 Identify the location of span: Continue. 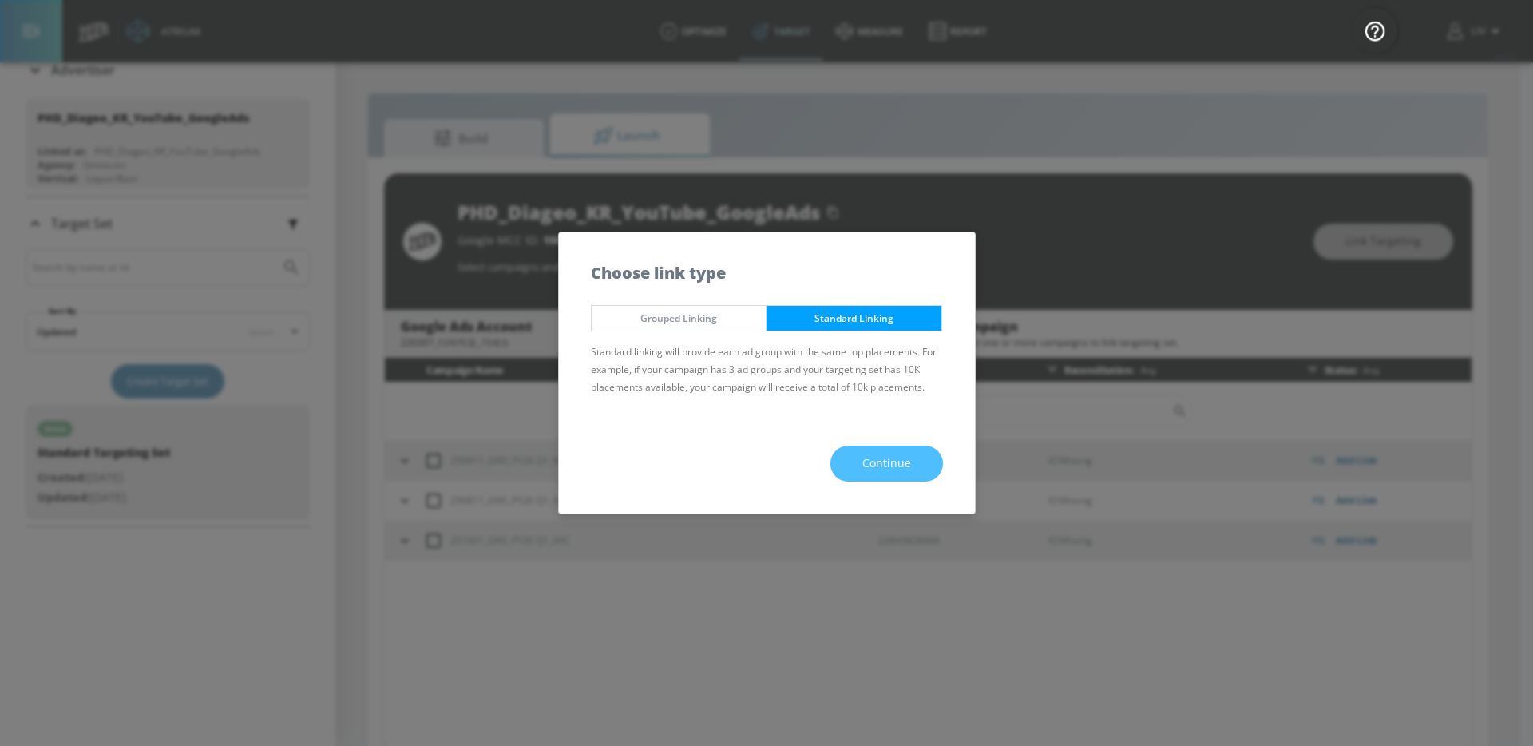
(886, 463).